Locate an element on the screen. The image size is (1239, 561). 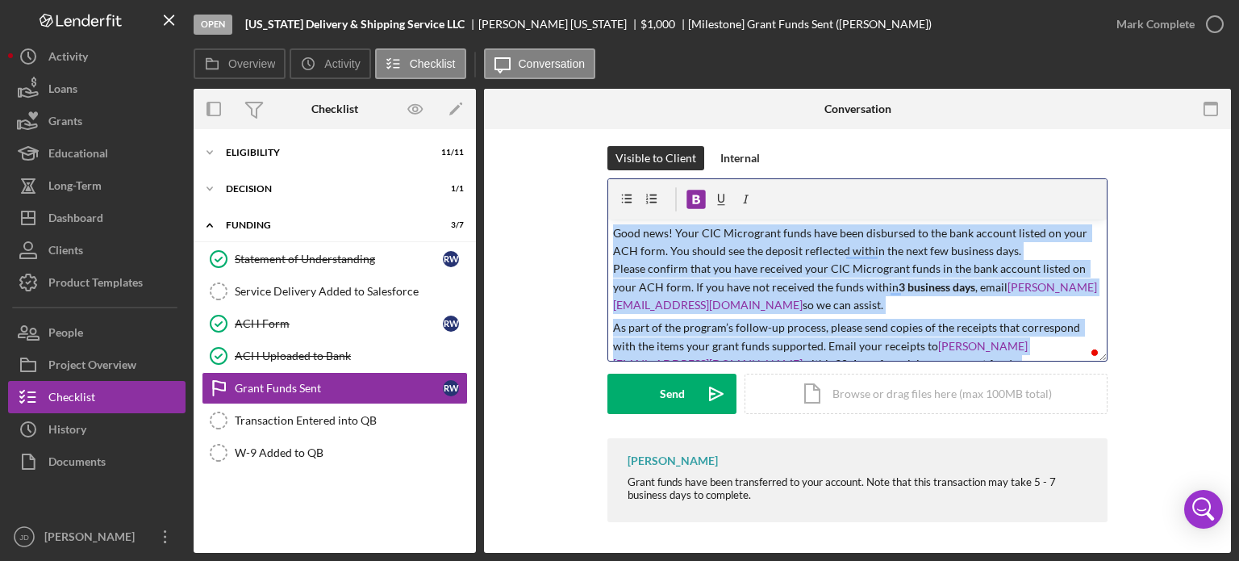
a: Clients is located at coordinates (97, 250).